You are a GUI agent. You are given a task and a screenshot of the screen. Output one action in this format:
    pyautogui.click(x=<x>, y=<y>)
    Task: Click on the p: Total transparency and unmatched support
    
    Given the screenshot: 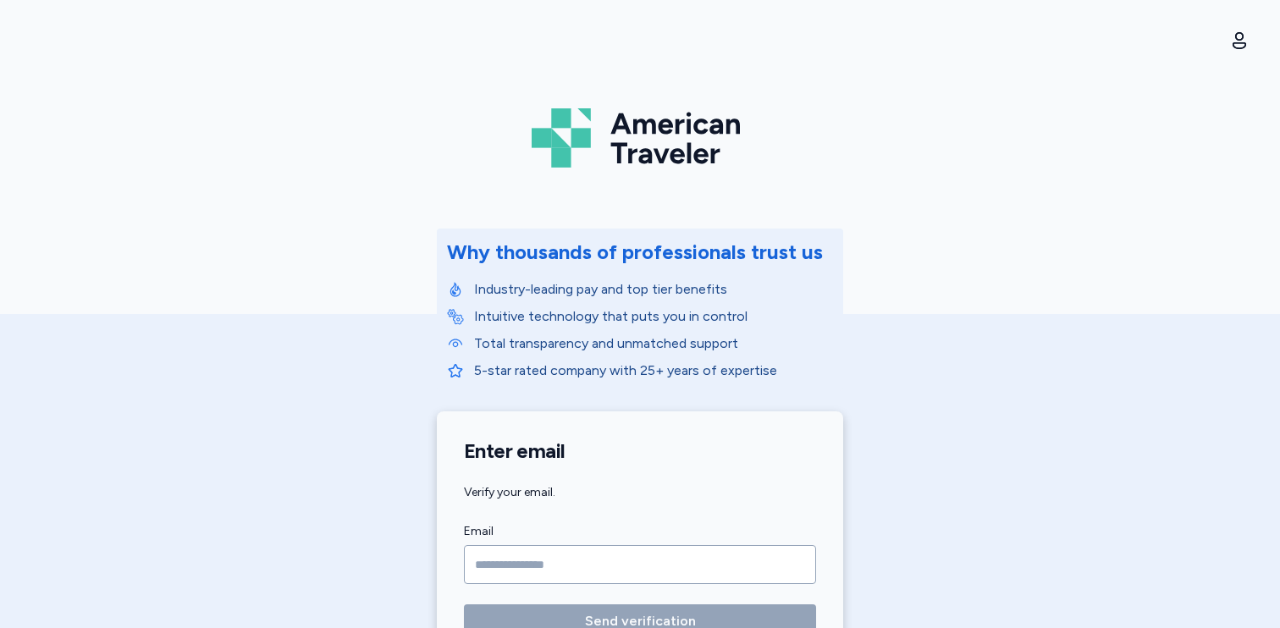 What is the action you would take?
    pyautogui.click(x=654, y=344)
    